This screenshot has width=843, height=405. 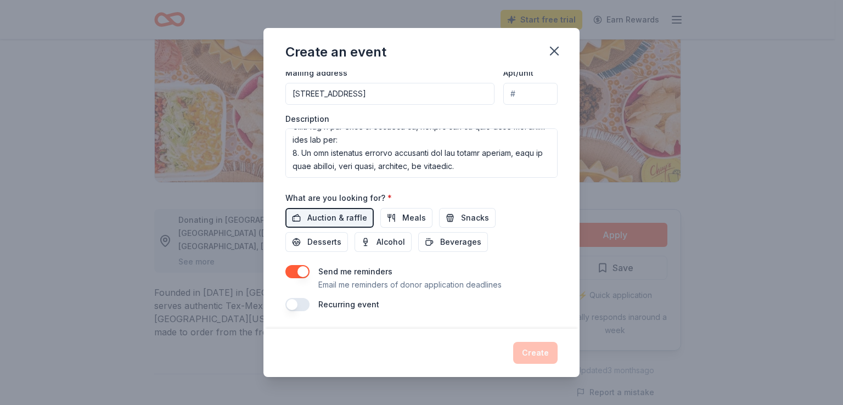 I want to click on button: Snacks, so click(x=467, y=218).